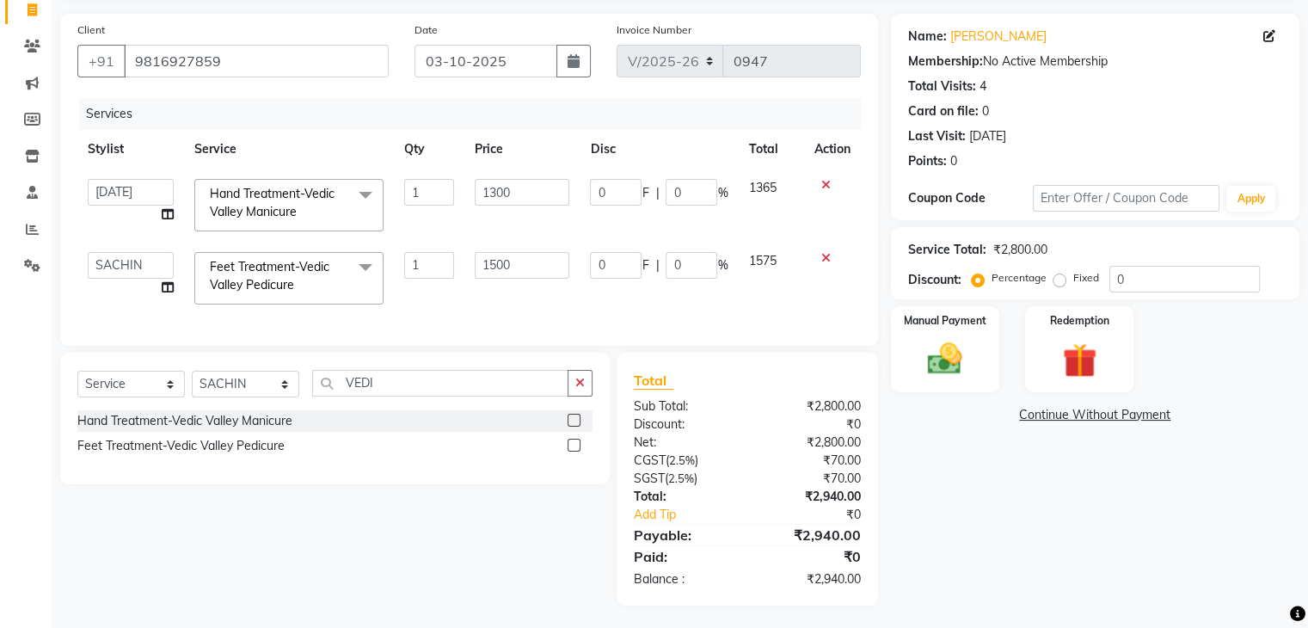 Image resolution: width=1308 pixels, height=628 pixels. I want to click on img: _gift.svg, so click(1079, 360).